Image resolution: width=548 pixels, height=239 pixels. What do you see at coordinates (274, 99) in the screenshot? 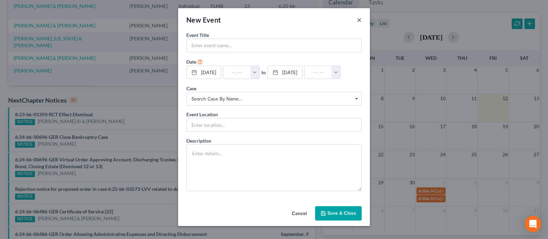
I see `span: Search case by name...` at bounding box center [274, 99].